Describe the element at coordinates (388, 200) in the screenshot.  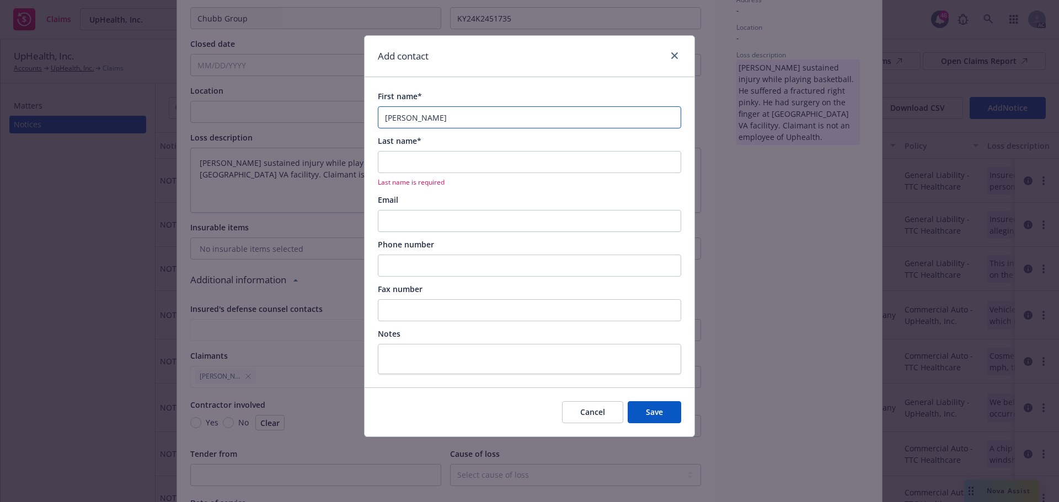
I see `span: Email` at that location.